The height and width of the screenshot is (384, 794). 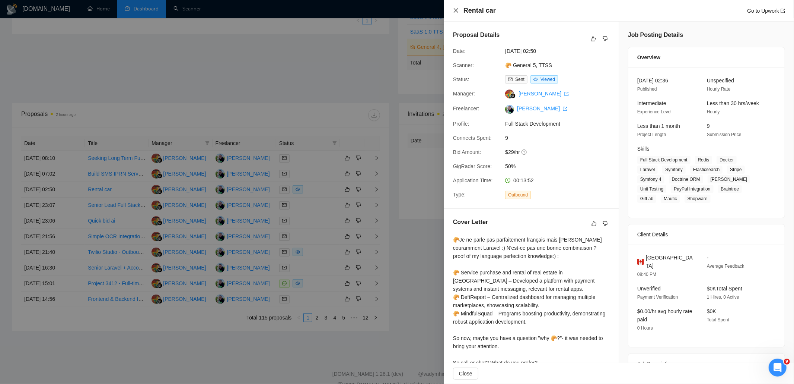 I want to click on span: Average Feedback, so click(x=726, y=266).